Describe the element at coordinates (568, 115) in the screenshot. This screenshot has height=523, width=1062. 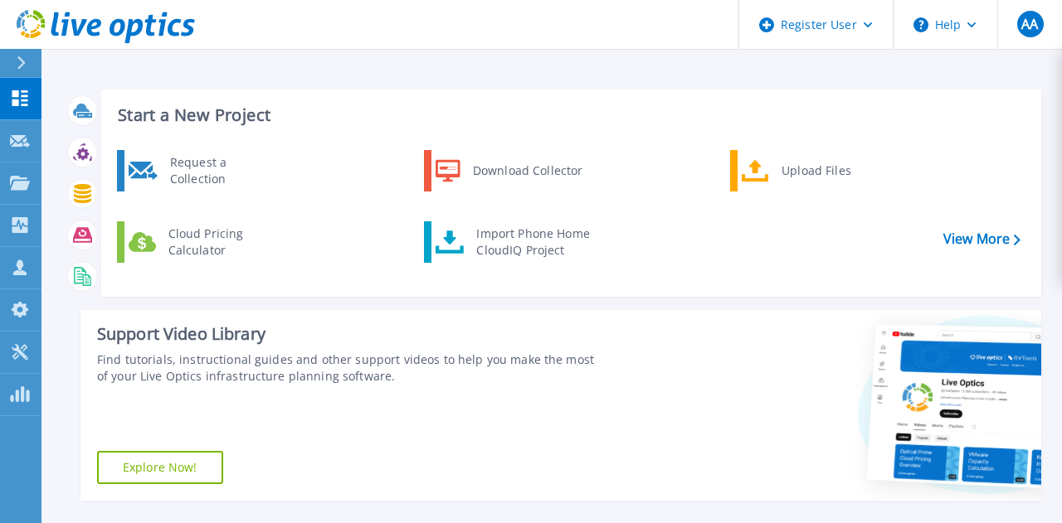
I see `h3: Start a New Project` at that location.